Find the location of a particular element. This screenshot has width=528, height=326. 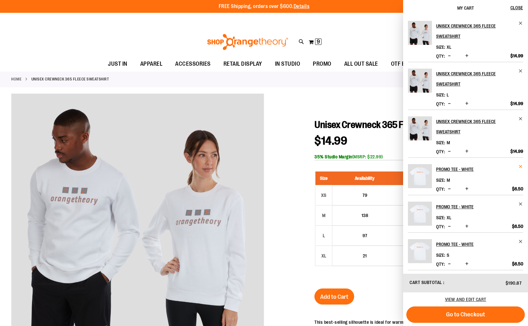

span: $190.87 is located at coordinates (513, 283).